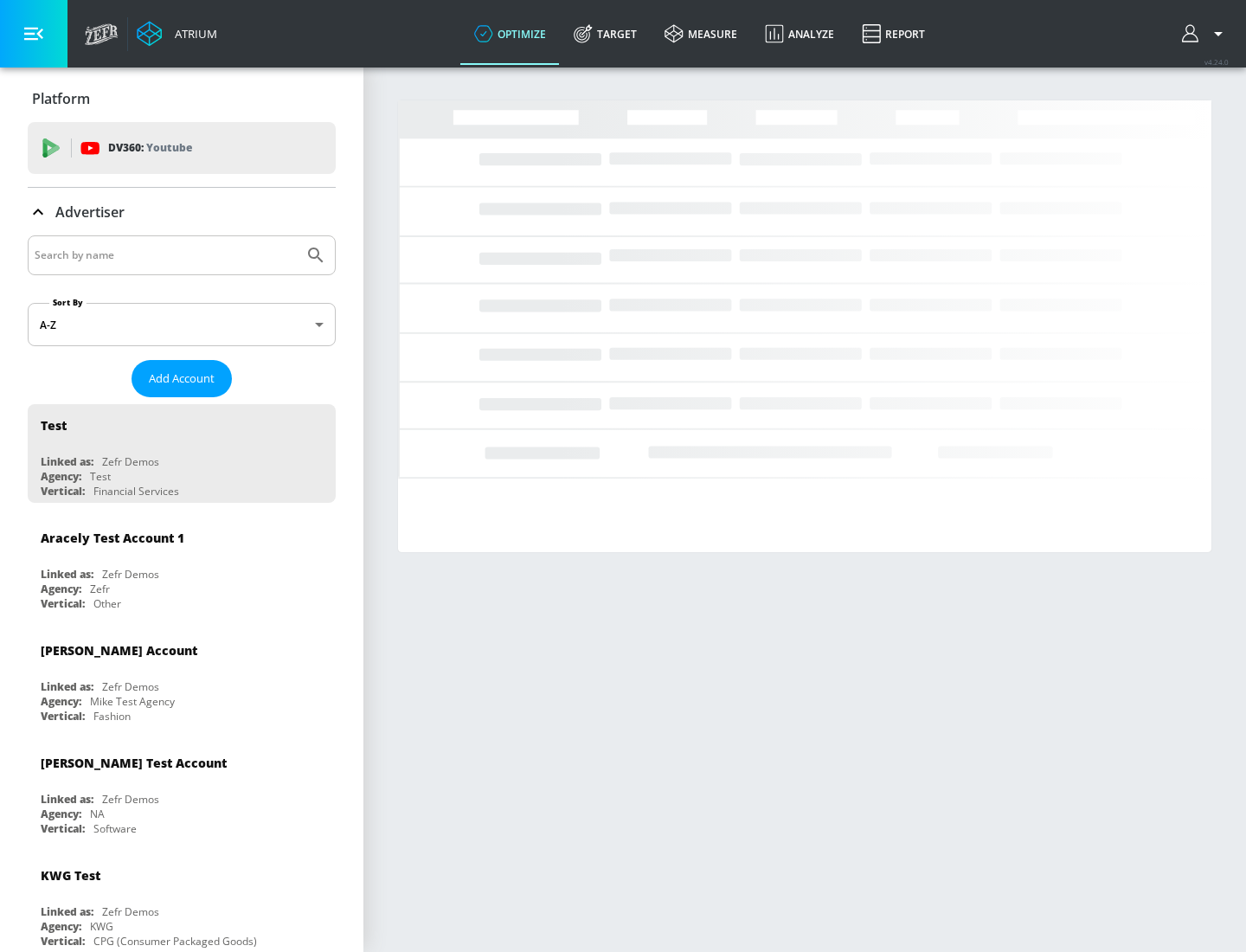  Describe the element at coordinates (113, 537) in the screenshot. I see `div: Aracely Test Account 1` at that location.